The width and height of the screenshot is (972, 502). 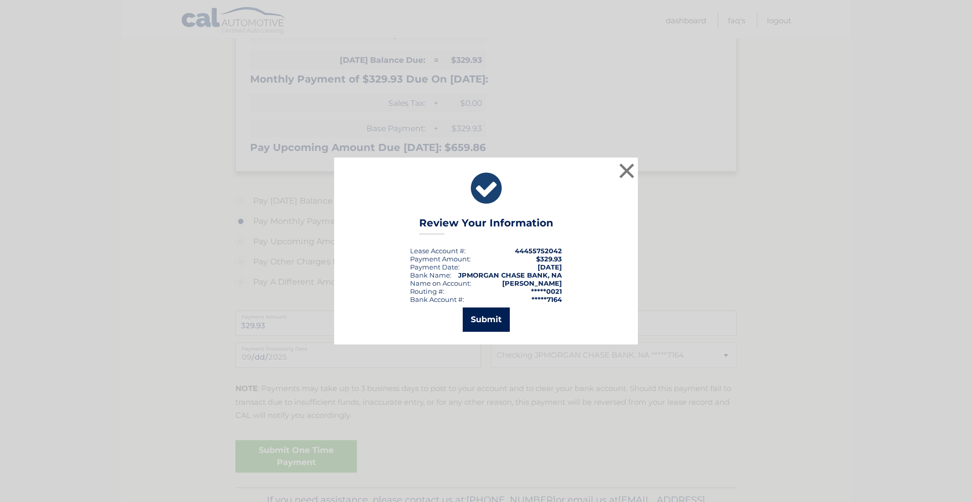 What do you see at coordinates (440, 283) in the screenshot?
I see `div: Name on Account:` at bounding box center [440, 283].